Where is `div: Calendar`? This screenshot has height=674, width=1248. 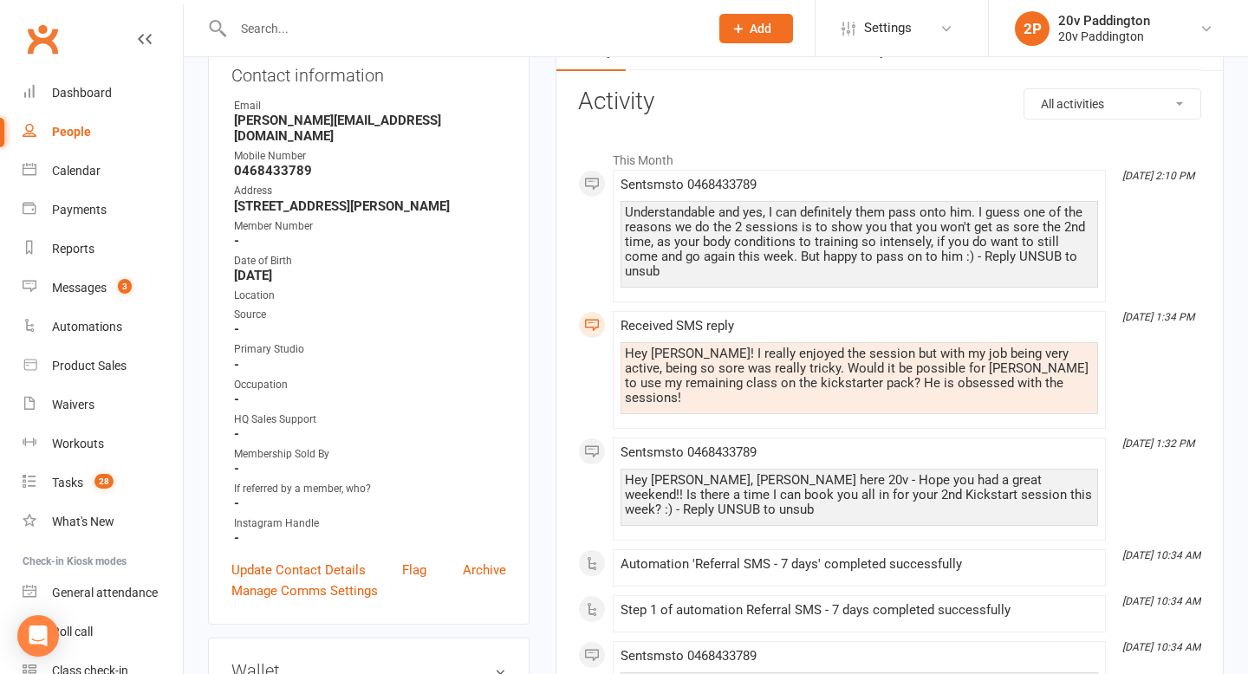 div: Calendar is located at coordinates (76, 171).